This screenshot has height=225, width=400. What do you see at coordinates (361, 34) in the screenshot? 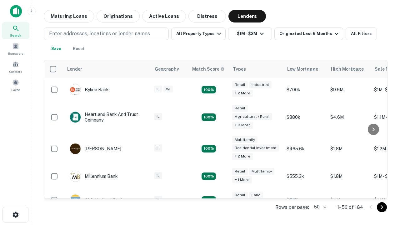
I see `button: All Filters` at bounding box center [361, 34].